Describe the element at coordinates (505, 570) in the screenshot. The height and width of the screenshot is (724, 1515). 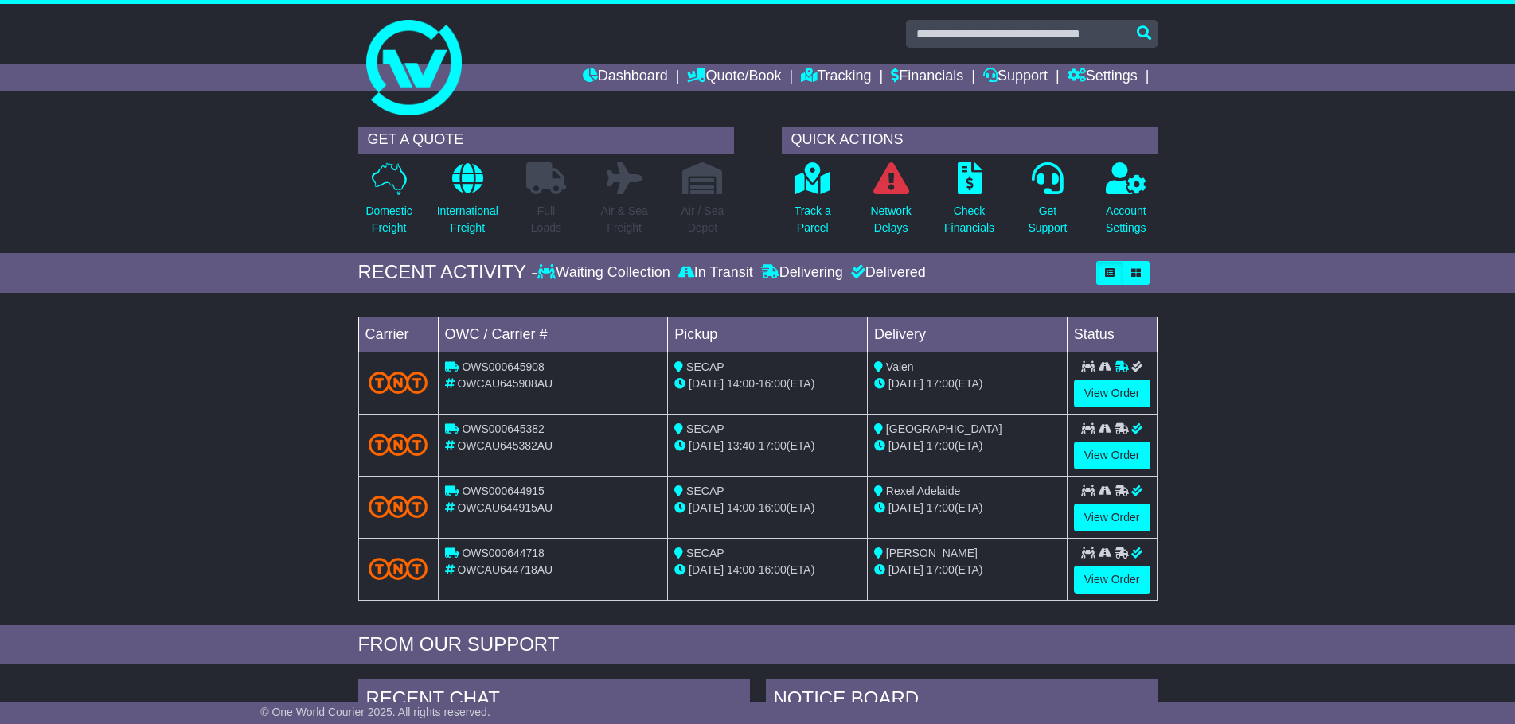
I see `span: OWCAU644718AU` at that location.